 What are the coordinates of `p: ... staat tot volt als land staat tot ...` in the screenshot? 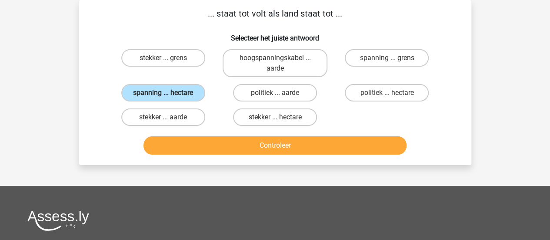 It's located at (275, 13).